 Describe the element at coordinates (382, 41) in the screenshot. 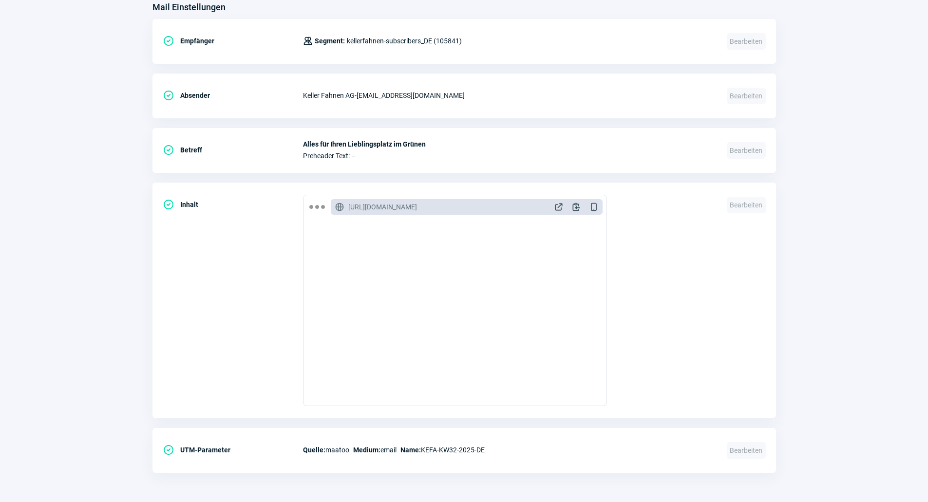

I see `div: kellerfahnen-subscribers_DE (105841)` at that location.